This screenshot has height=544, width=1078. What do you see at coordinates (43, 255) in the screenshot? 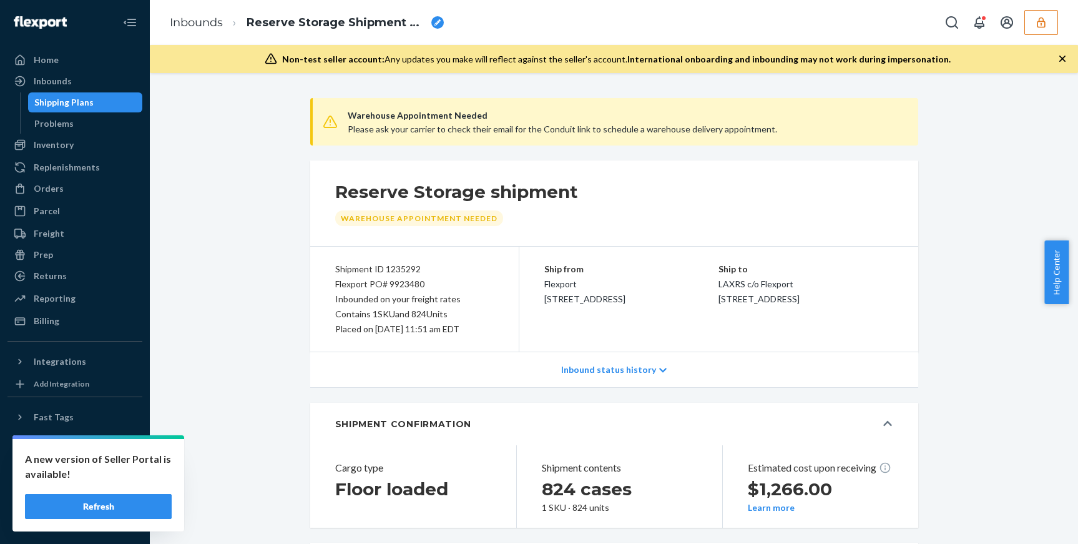
I see `div: Prep` at bounding box center [43, 255].